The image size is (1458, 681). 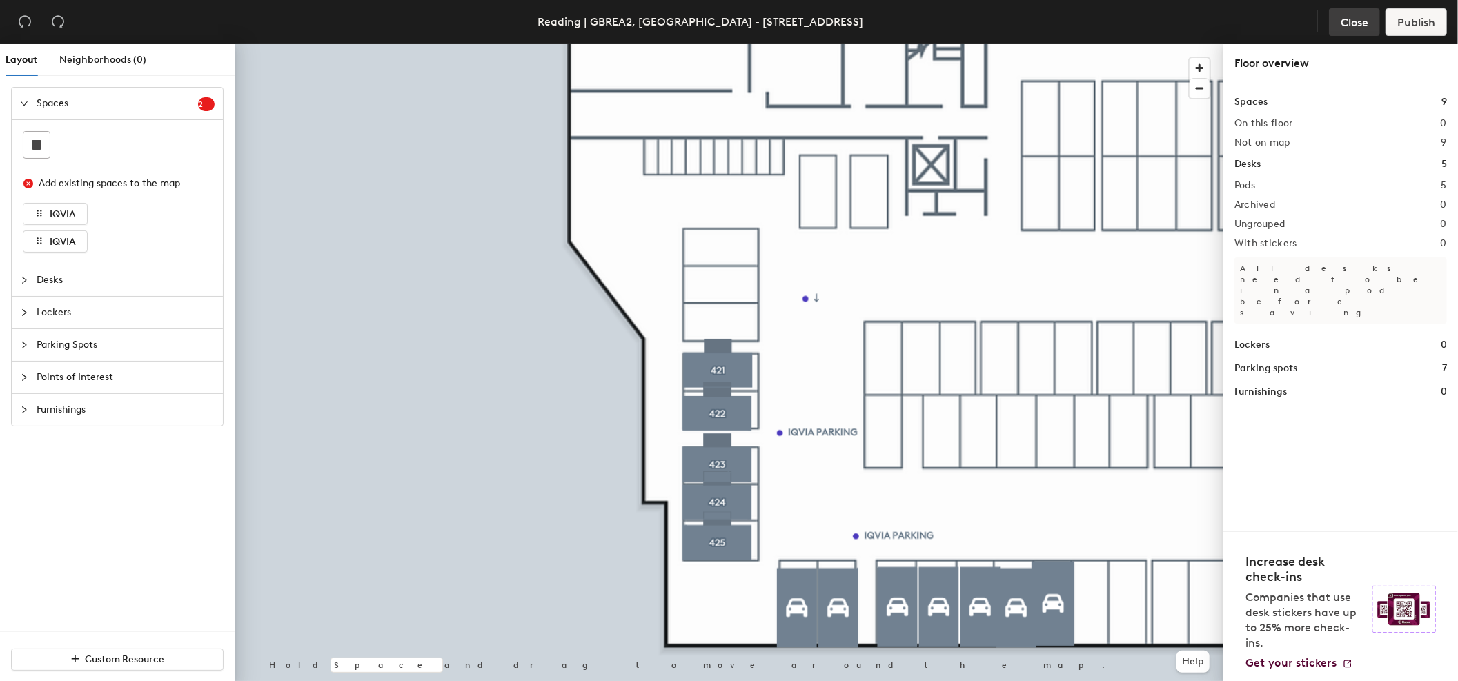 I want to click on span: undo, so click(x=25, y=21).